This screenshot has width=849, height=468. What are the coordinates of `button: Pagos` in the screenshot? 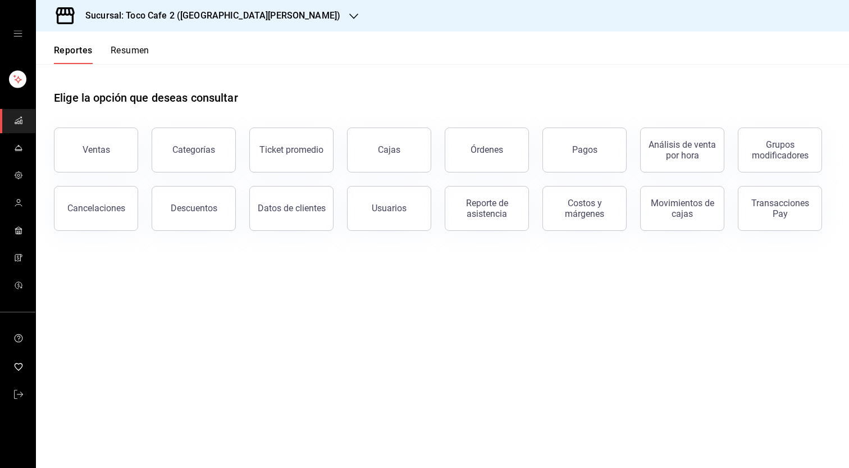 It's located at (585, 150).